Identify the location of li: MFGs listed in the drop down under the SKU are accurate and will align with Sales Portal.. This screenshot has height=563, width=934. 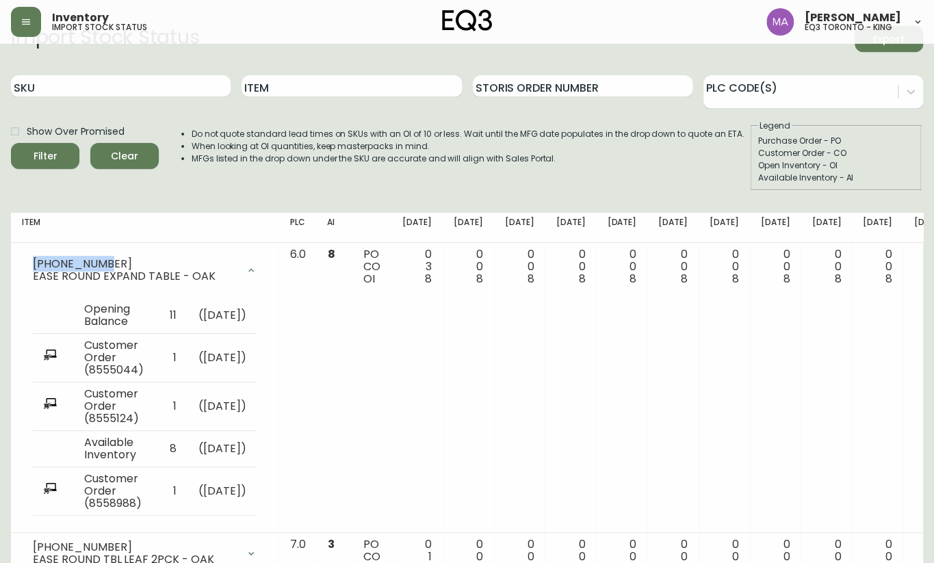
(468, 159).